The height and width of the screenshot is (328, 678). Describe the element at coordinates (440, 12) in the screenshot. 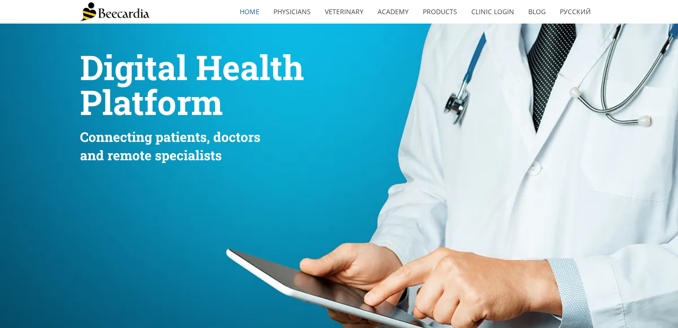

I see `a: Products` at that location.